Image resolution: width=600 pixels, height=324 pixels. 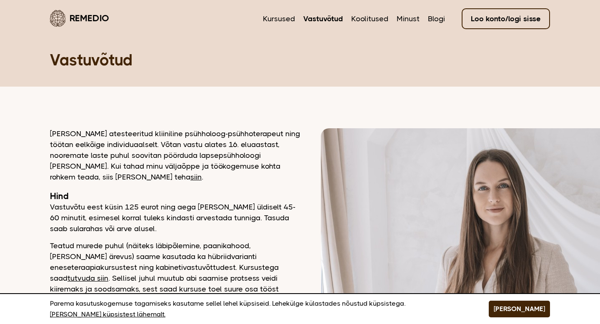 What do you see at coordinates (57, 18) in the screenshot?
I see `img: Remedio logo` at bounding box center [57, 18].